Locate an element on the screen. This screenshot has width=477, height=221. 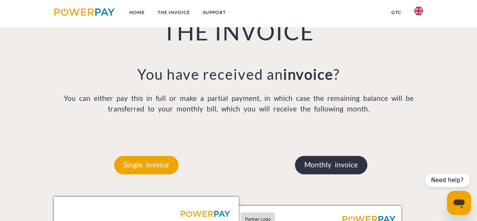
p: Monthly invoice is located at coordinates (331, 164).